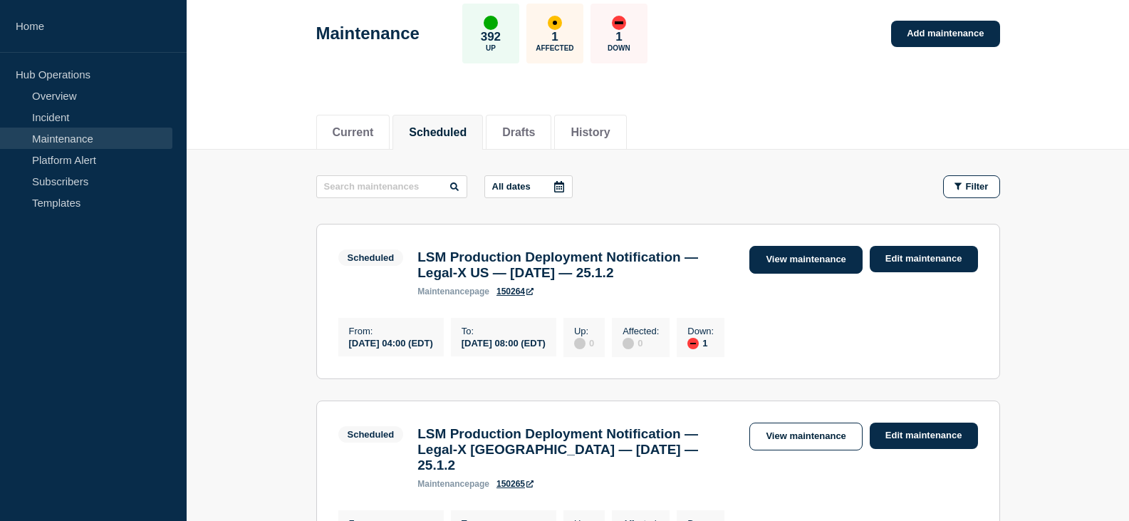  I want to click on span: Filter, so click(977, 186).